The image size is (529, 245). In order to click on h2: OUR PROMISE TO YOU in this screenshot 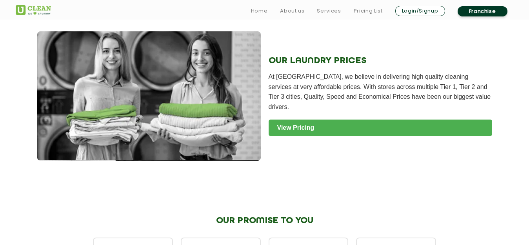, I will do `click(264, 221)`.